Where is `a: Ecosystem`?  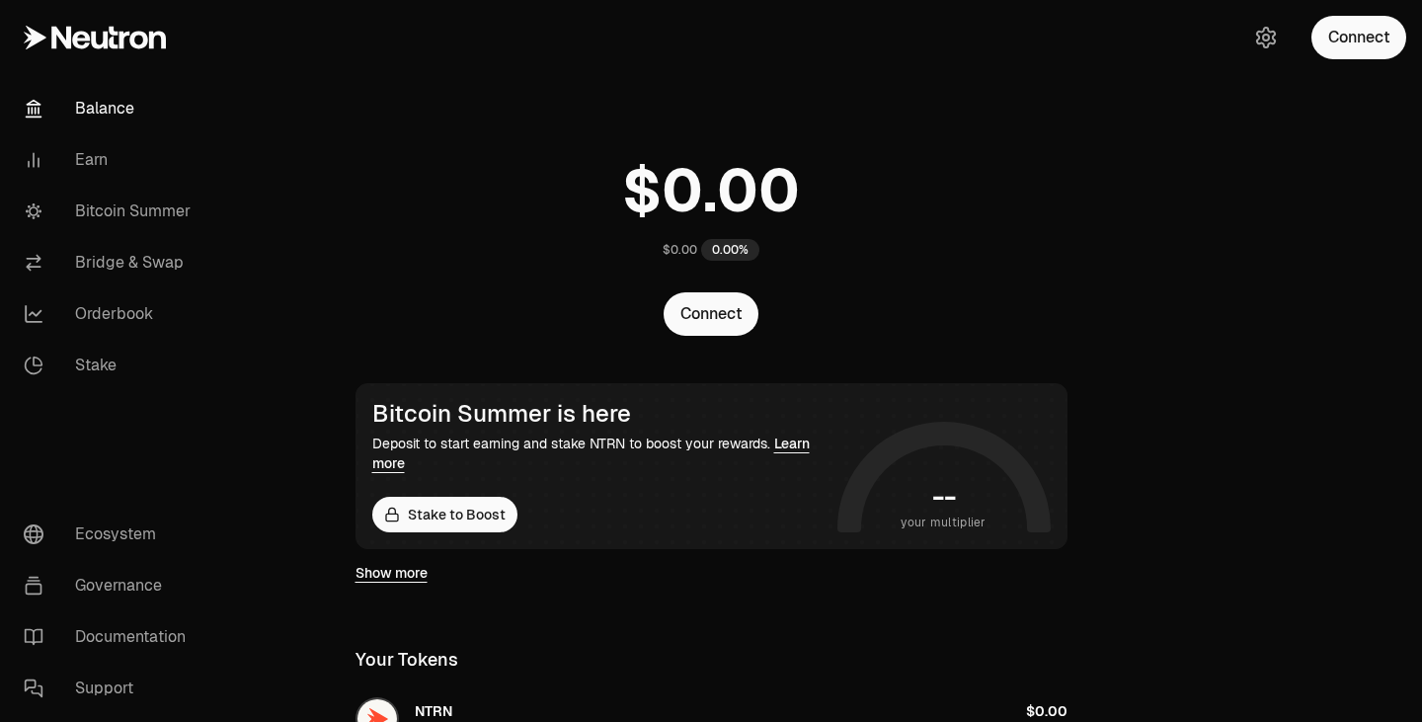 a: Ecosystem is located at coordinates (111, 534).